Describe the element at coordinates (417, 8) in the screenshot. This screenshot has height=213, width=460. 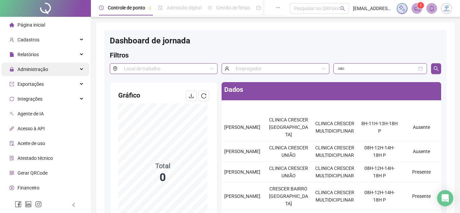
I see `span: notification` at that location.